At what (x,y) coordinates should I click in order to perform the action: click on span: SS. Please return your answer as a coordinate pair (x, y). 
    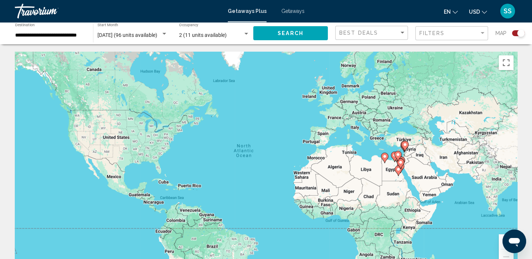
    Looking at the image, I should click on (508, 11).